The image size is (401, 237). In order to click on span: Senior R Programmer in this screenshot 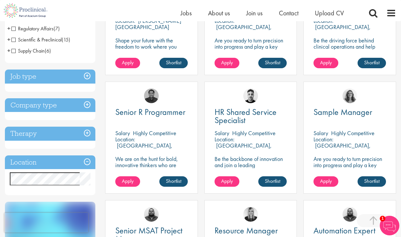, I will do `click(150, 112)`.